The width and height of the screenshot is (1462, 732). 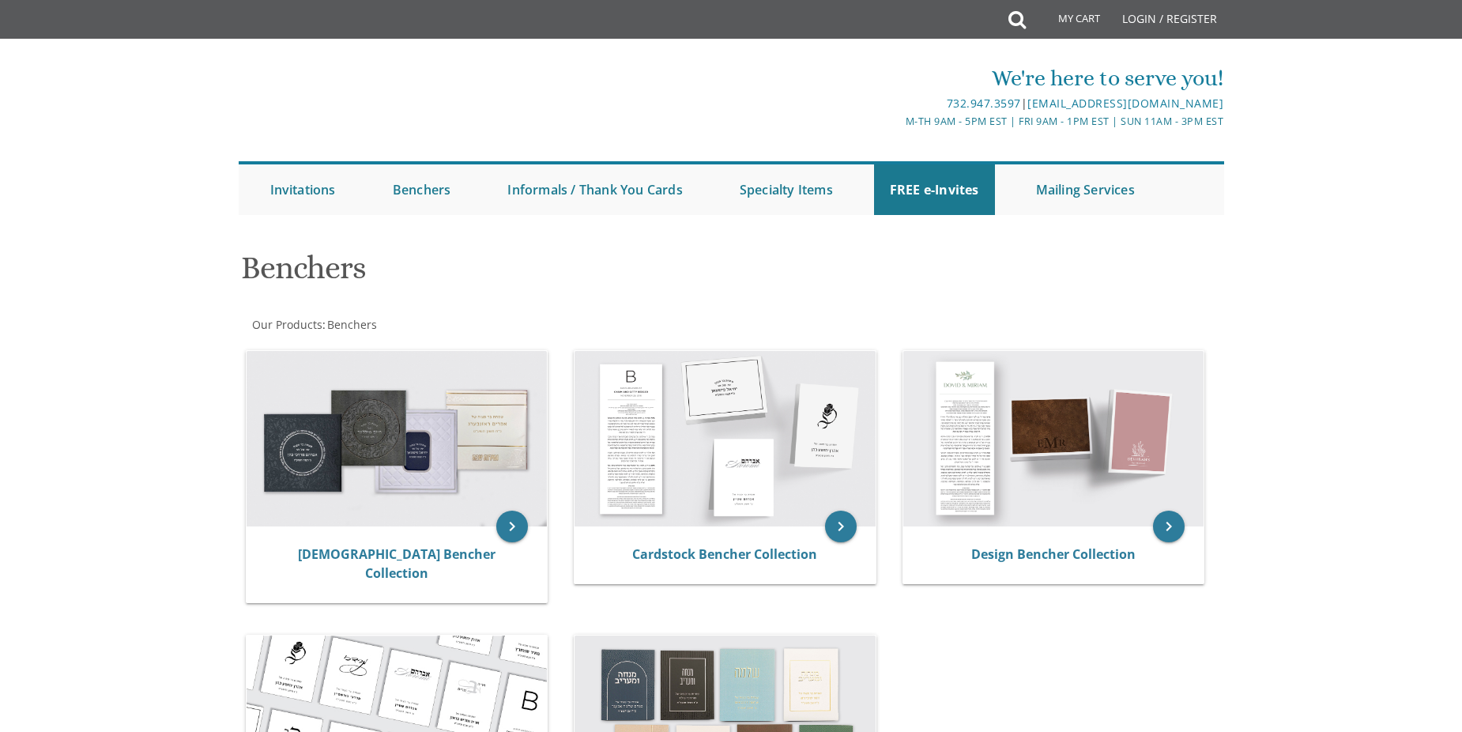 What do you see at coordinates (895, 78) in the screenshot?
I see `div: We're here to serve you!` at bounding box center [895, 78].